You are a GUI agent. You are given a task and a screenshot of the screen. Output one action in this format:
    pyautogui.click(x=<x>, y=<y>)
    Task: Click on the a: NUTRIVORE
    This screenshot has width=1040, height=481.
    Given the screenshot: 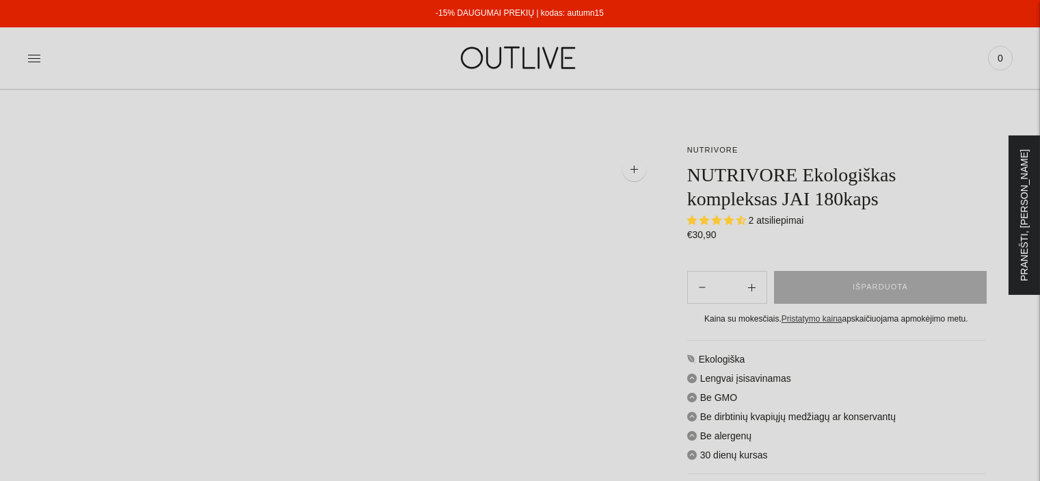 What is the action you would take?
    pyautogui.click(x=712, y=150)
    